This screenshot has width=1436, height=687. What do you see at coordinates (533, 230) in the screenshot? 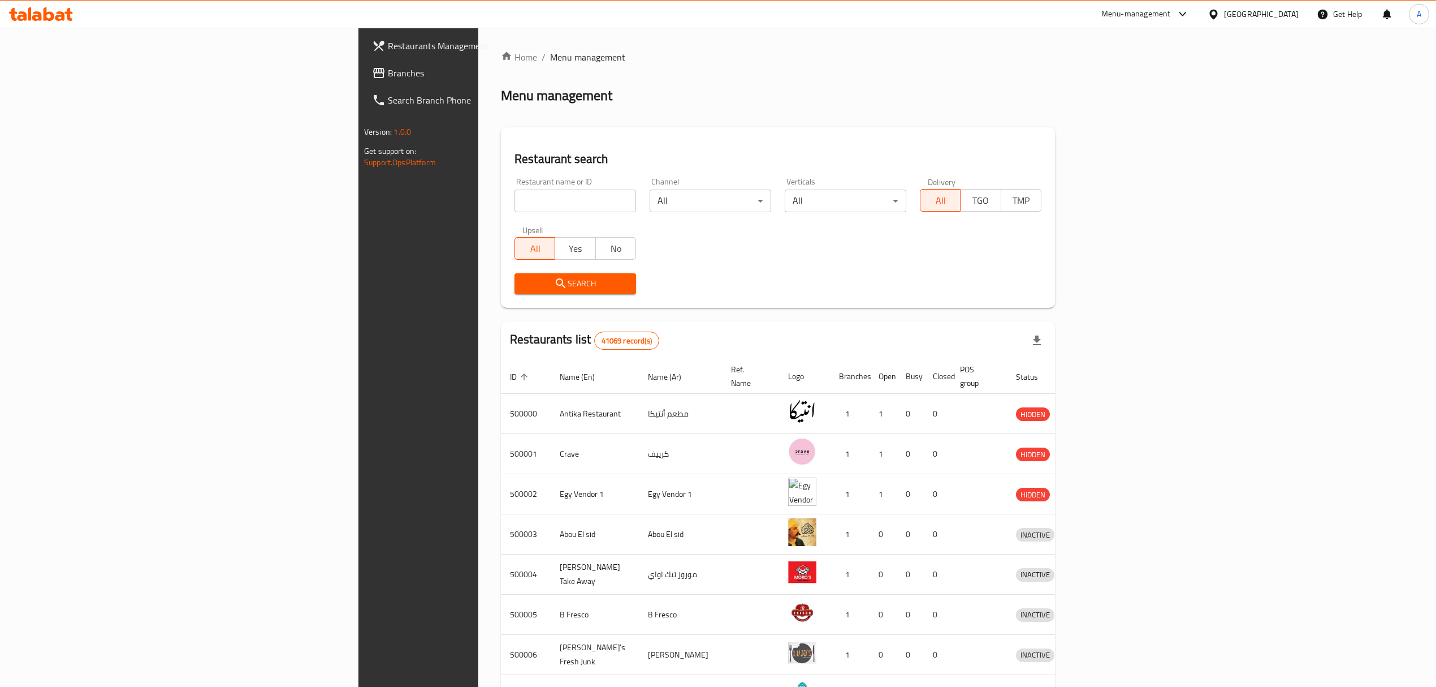
I see `label: Upsell` at bounding box center [533, 230].